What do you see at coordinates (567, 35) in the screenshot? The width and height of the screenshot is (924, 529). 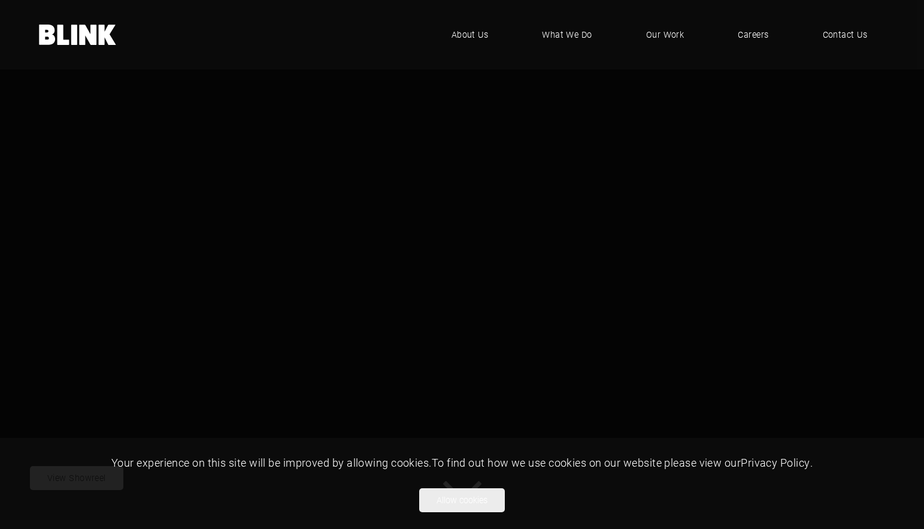 I see `a: What We Do` at bounding box center [567, 35].